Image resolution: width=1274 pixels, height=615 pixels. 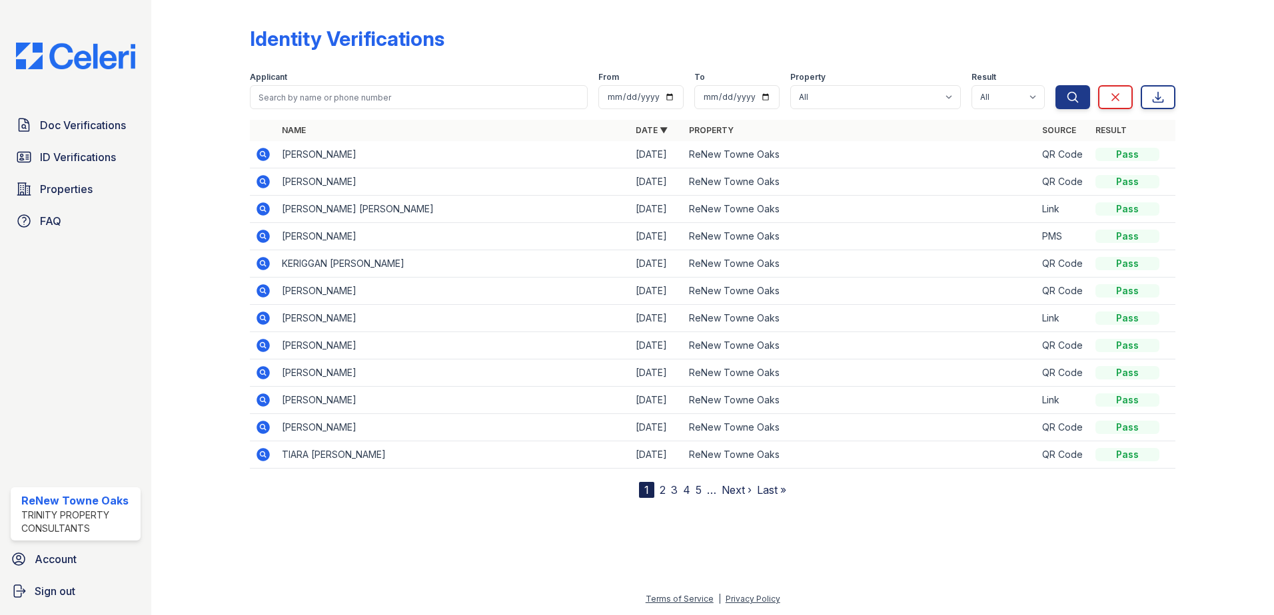 I want to click on a: Property, so click(x=711, y=130).